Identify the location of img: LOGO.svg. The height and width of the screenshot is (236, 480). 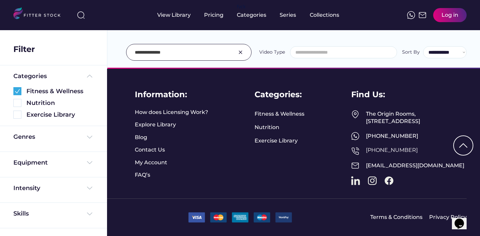
(40, 14).